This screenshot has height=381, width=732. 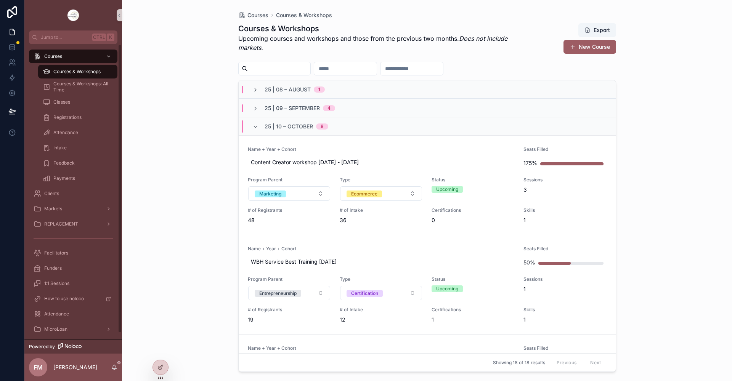 What do you see at coordinates (78, 117) in the screenshot?
I see `a: Registrations` at bounding box center [78, 117].